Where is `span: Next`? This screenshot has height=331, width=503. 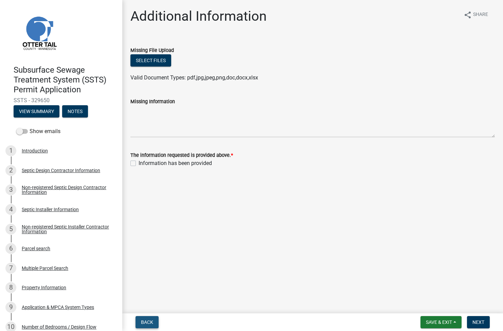 span: Next is located at coordinates (478, 322).